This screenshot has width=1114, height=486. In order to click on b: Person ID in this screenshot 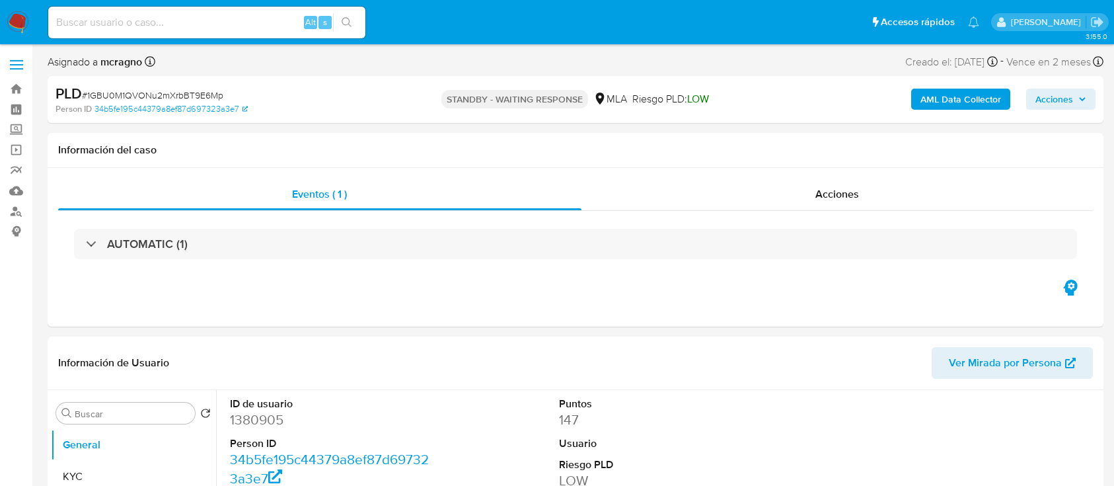, I will do `click(73, 109)`.